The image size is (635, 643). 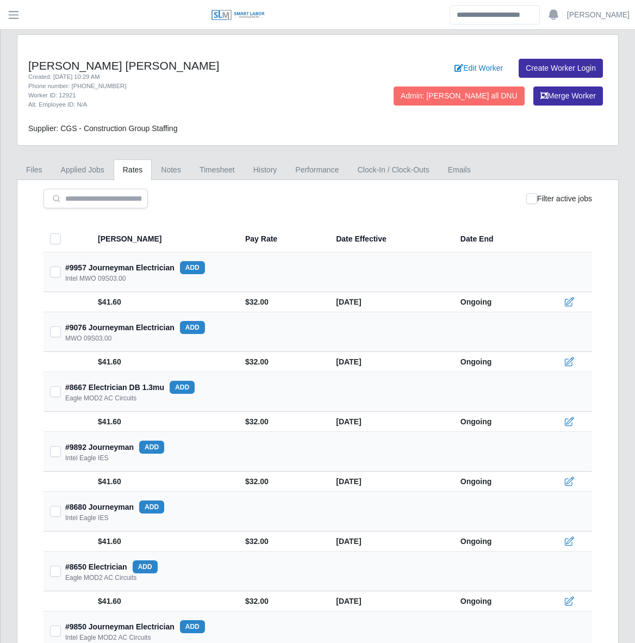 What do you see at coordinates (568, 96) in the screenshot?
I see `button: Merge Worker` at bounding box center [568, 96].